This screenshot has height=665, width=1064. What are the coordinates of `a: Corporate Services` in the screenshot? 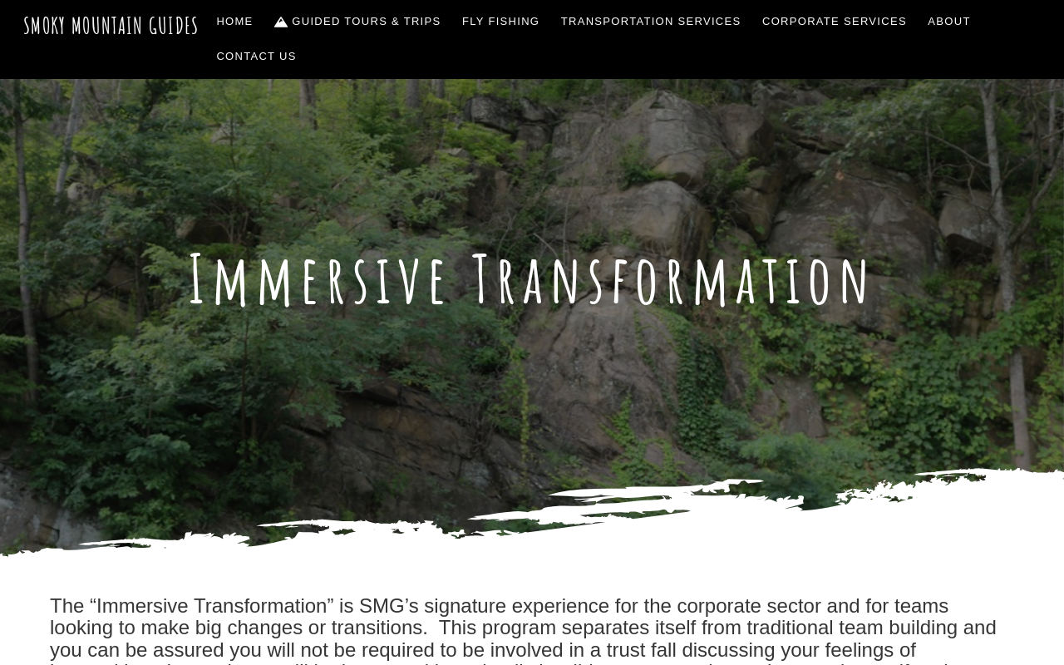 It's located at (834, 22).